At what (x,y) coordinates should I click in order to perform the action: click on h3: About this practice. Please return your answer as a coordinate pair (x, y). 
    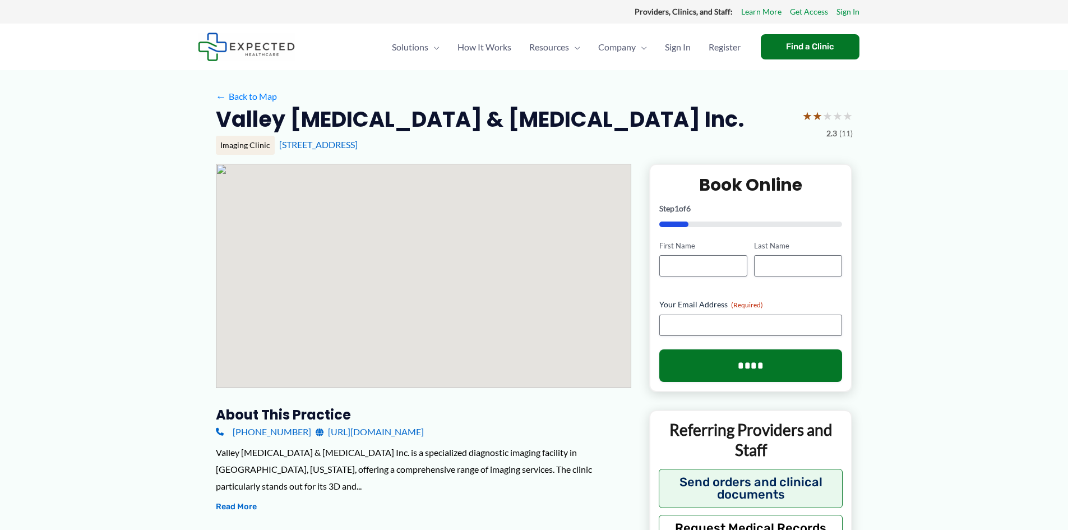
    Looking at the image, I should click on (423, 414).